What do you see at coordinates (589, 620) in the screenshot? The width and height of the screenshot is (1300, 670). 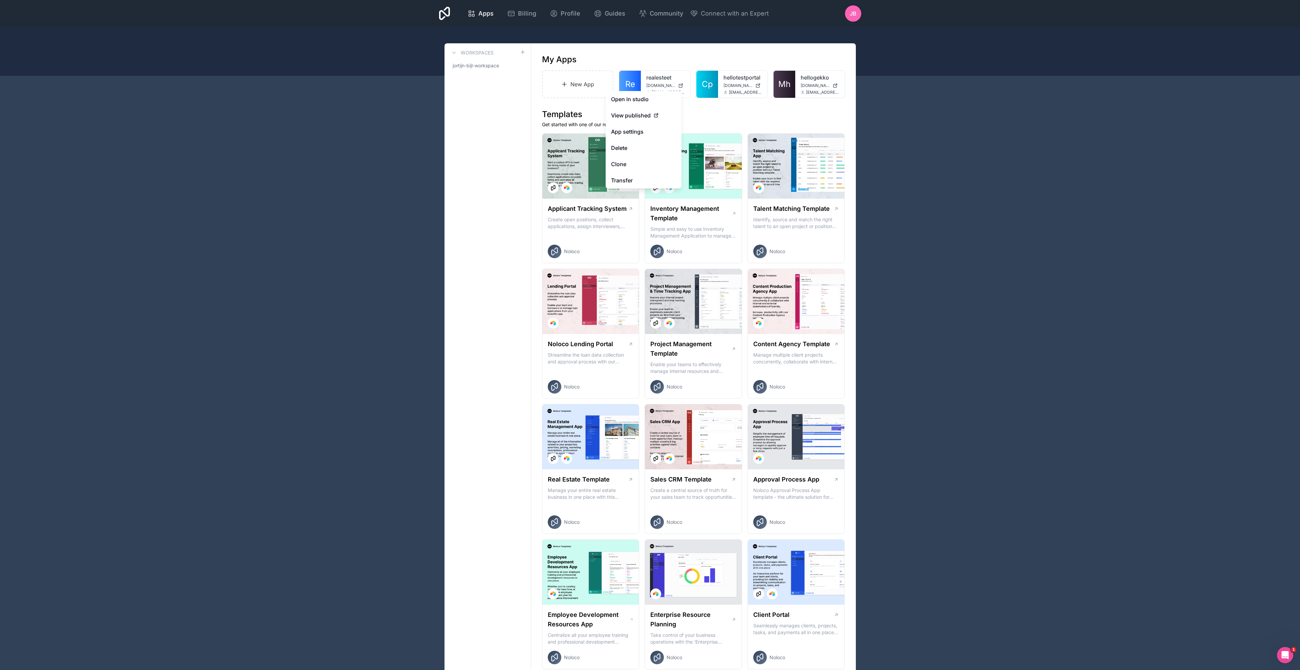 I see `h1: Employee Development Resources App` at bounding box center [589, 620].